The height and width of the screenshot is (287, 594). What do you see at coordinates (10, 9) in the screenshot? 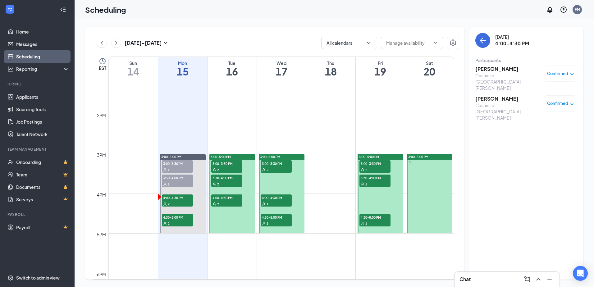
I see `svg: WorkstreamLogo` at bounding box center [10, 9].